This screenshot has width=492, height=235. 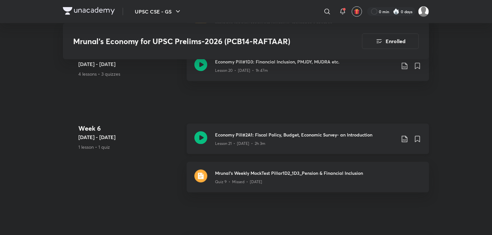 What do you see at coordinates (130, 147) in the screenshot?
I see `p: 1 lesson • 1 quiz` at bounding box center [130, 147].